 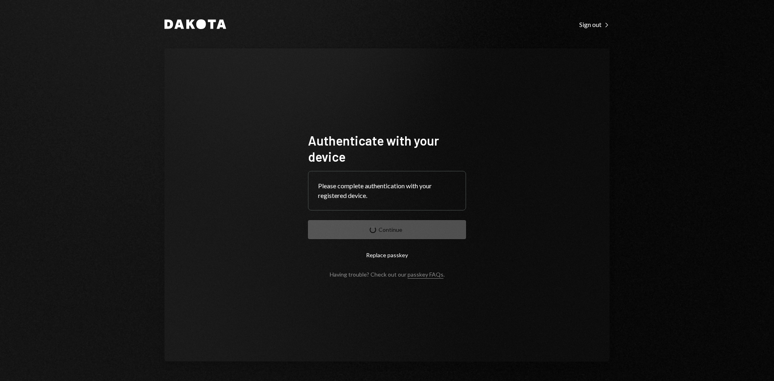 What do you see at coordinates (387, 148) in the screenshot?
I see `h1: Authenticate with your device` at bounding box center [387, 148].